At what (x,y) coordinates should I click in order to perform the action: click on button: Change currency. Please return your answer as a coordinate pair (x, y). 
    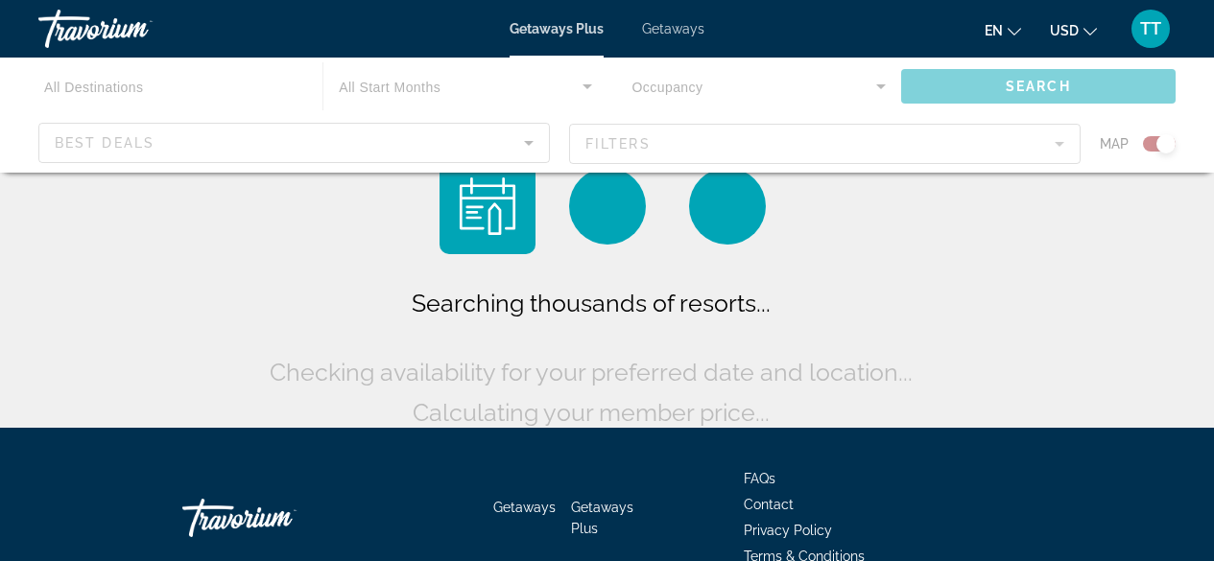
    Looking at the image, I should click on (1073, 30).